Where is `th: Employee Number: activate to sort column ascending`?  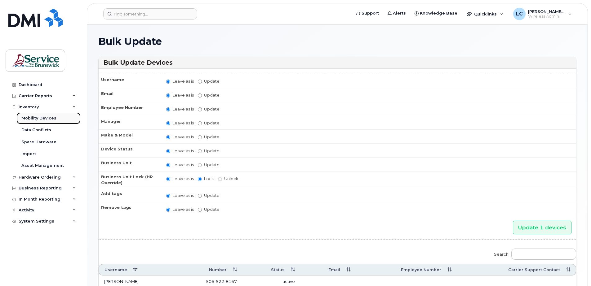
th: Employee Number: activate to sort column ascending is located at coordinates (406, 270).